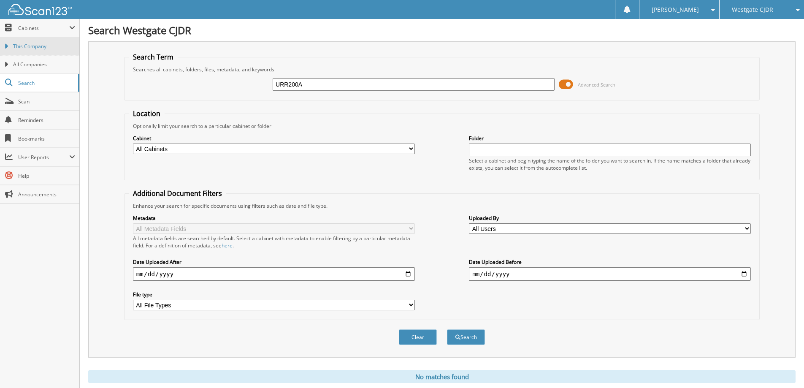 This screenshot has width=804, height=388. What do you see at coordinates (610, 274) in the screenshot?
I see `input: end` at bounding box center [610, 274].